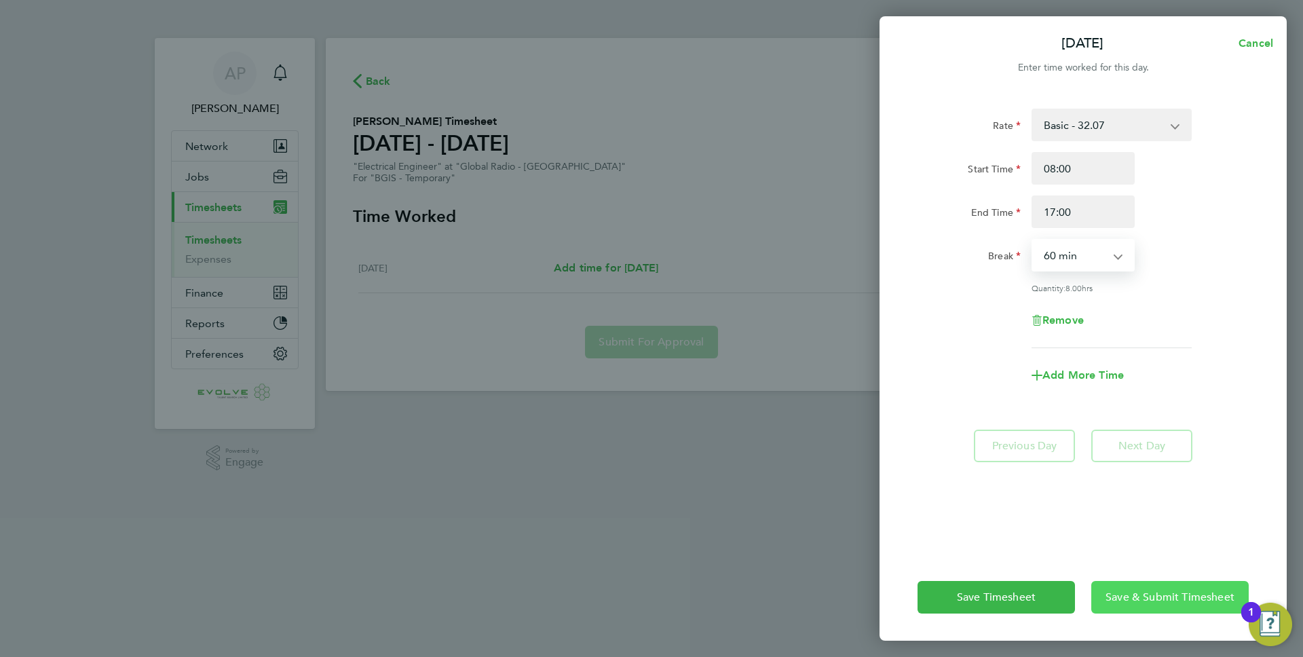 This screenshot has width=1303, height=657. What do you see at coordinates (1252, 43) in the screenshot?
I see `button: Cancel` at bounding box center [1252, 43].